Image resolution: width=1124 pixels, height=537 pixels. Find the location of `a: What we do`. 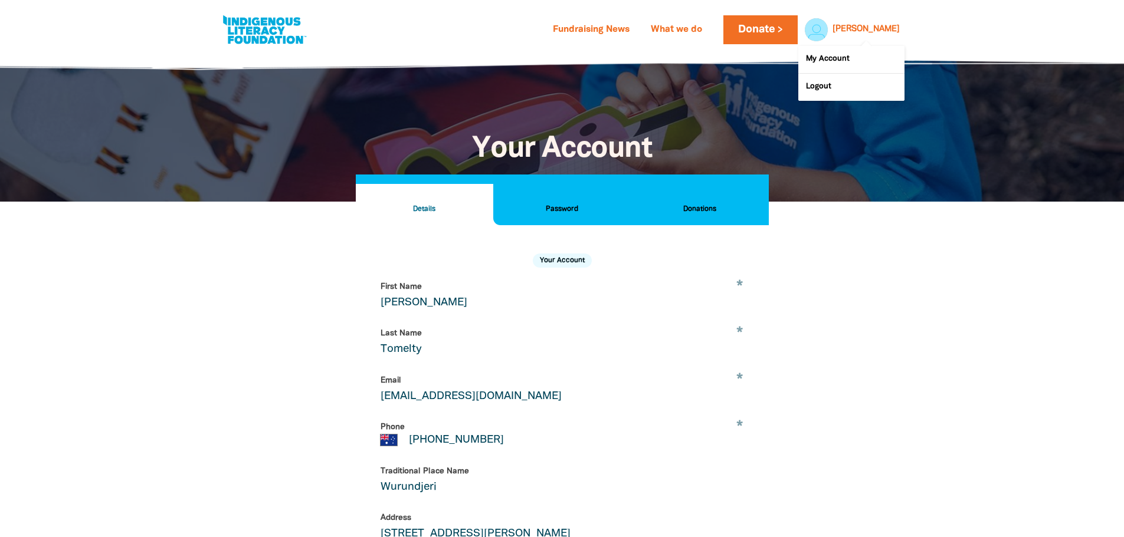

a: What we do is located at coordinates (676, 30).